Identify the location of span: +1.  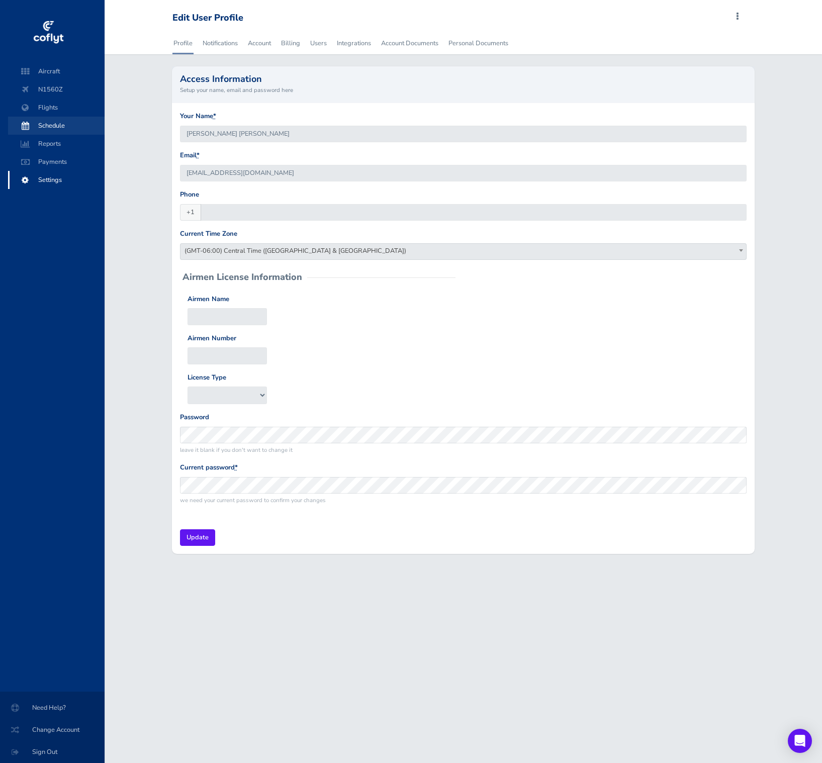
(190, 212).